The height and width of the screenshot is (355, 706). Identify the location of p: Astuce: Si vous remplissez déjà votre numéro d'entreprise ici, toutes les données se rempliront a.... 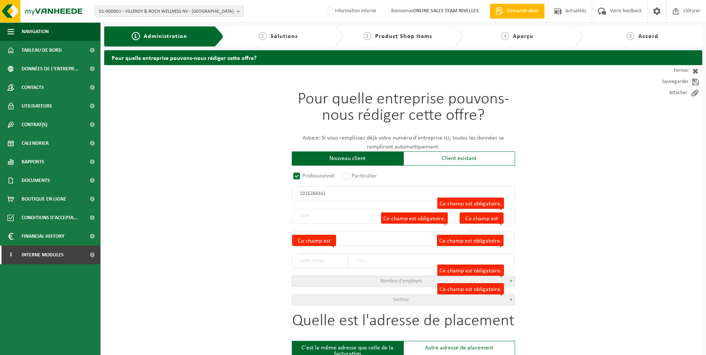
(404, 143).